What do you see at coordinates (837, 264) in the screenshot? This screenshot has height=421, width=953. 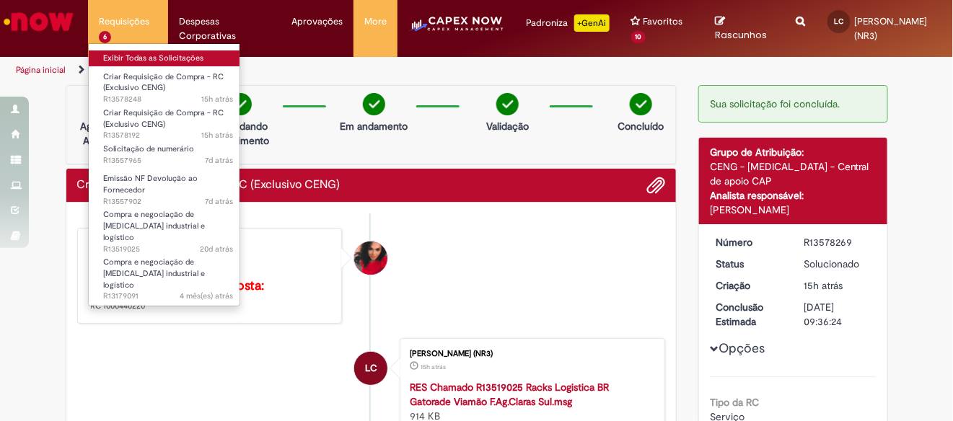 I see `div: Solucionado` at bounding box center [837, 264].